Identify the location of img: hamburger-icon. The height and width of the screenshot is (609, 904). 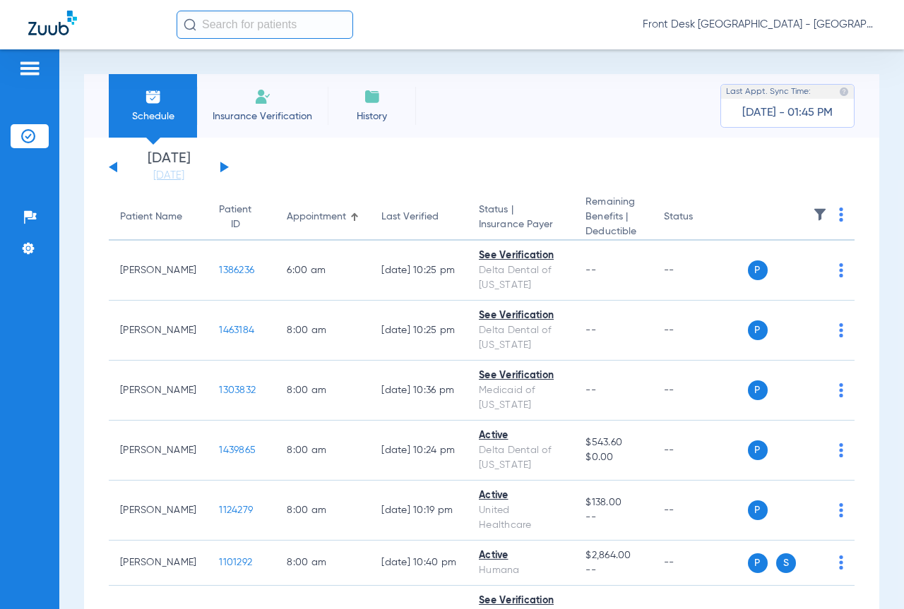
(30, 69).